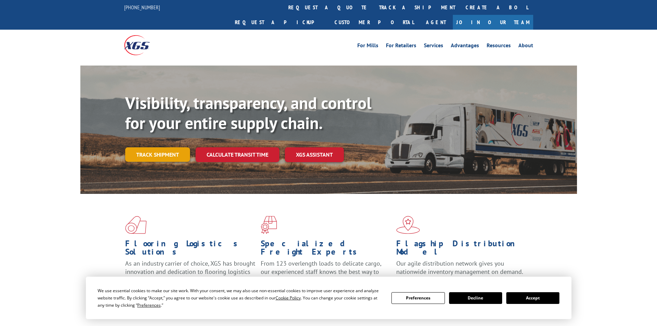 The height and width of the screenshot is (326, 657). What do you see at coordinates (190, 249) in the screenshot?
I see `h1: Flooring Logistics Solutions` at bounding box center [190, 249].